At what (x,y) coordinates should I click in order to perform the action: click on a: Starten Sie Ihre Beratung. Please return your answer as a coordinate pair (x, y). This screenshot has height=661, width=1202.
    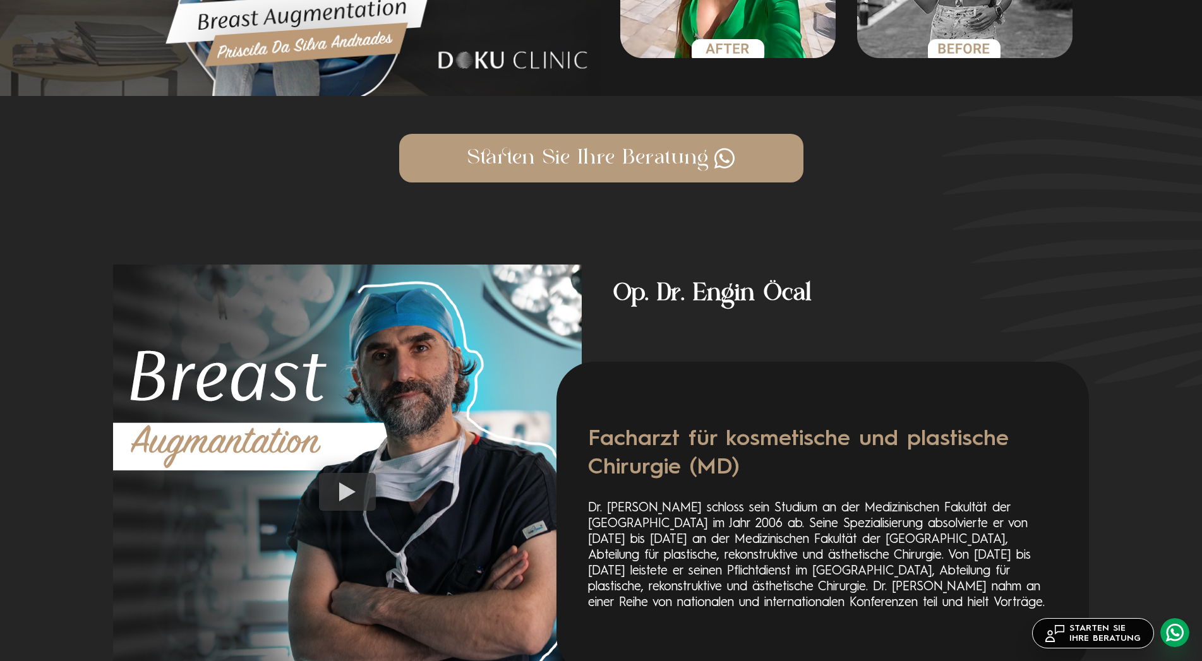
    Looking at the image, I should click on (601, 158).